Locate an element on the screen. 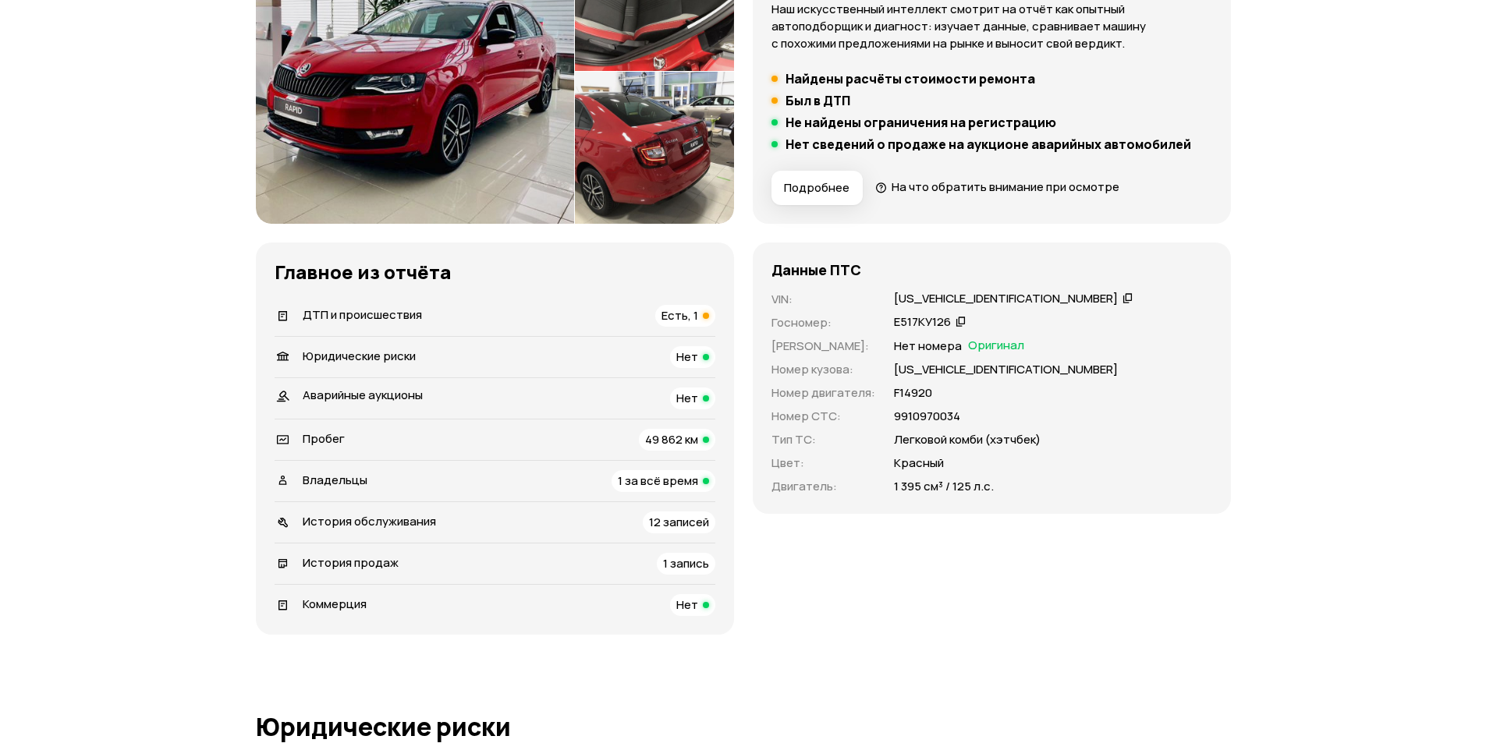  h3: Главное из отчёта is located at coordinates (494, 272).